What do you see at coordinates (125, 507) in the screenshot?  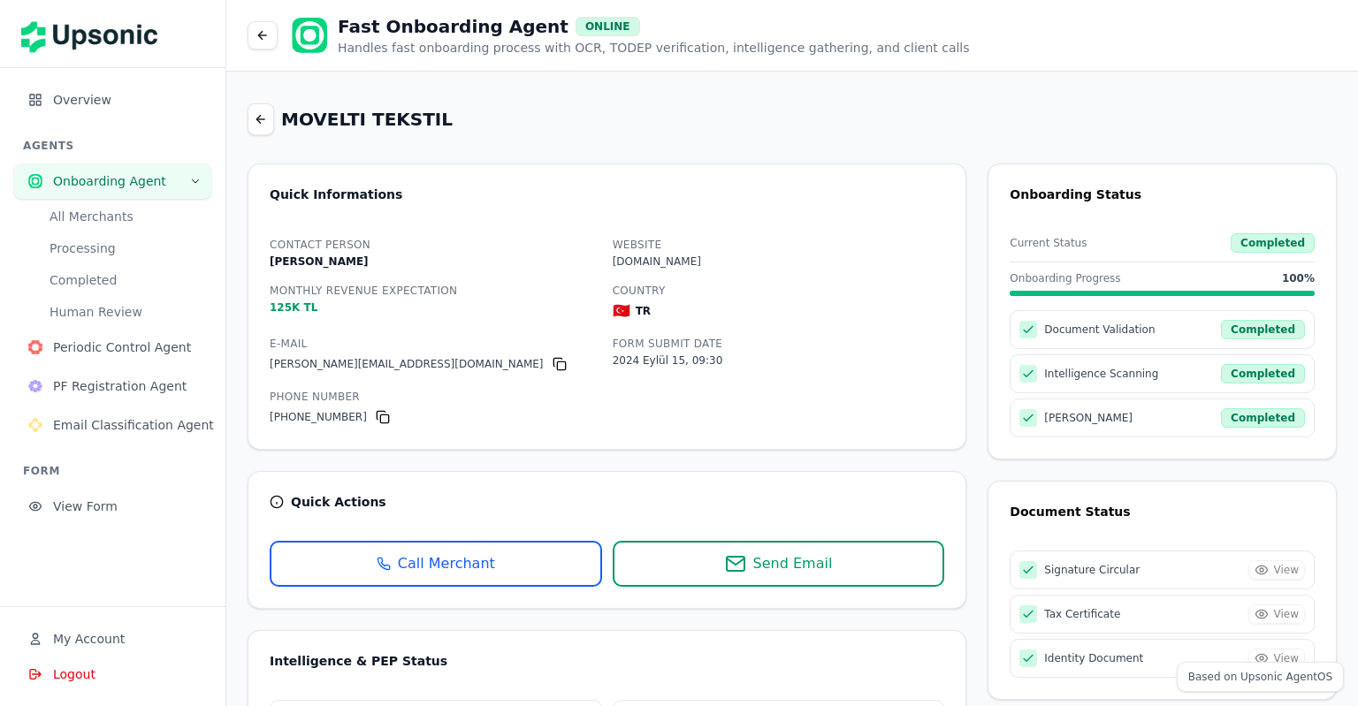 I see `span: View Form` at bounding box center [125, 507].